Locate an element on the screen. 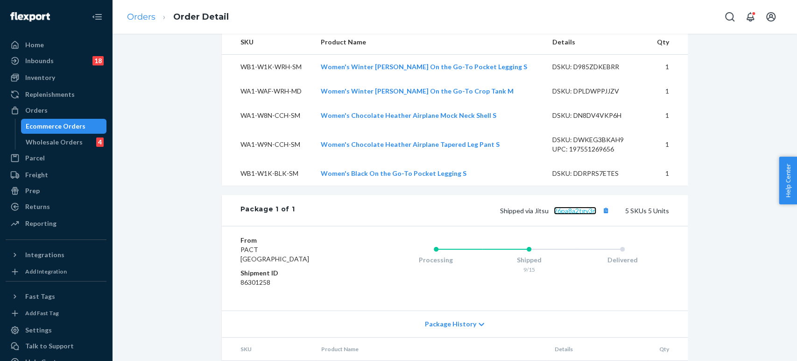 This screenshot has height=361, width=797. button: Help Center is located at coordinates (788, 180).